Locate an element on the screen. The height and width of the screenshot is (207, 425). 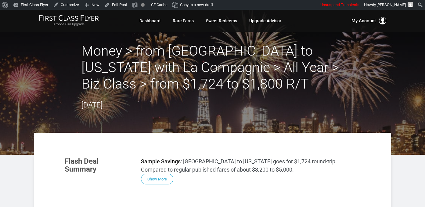
a: Sweet Redeems is located at coordinates (222, 21).